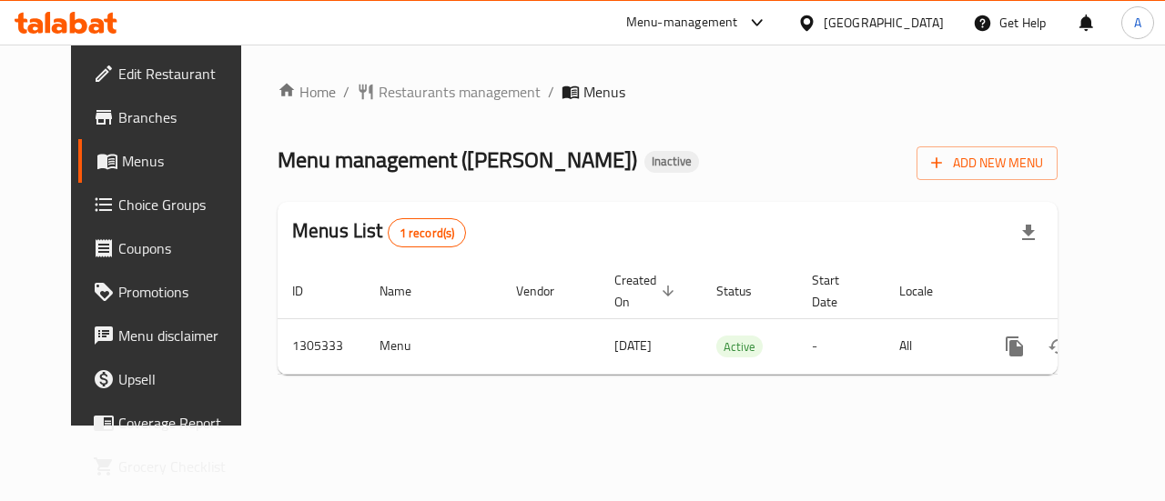  I want to click on button: Add New Menu, so click(986, 163).